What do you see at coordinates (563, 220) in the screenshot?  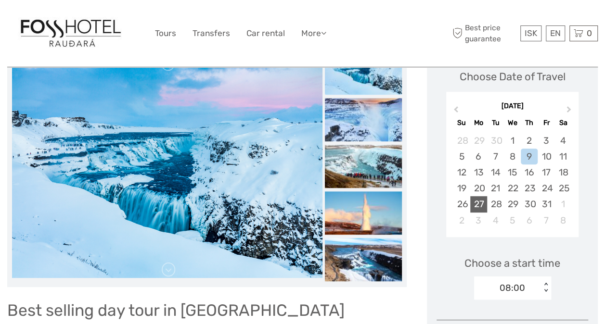 I see `div: Choose Saturday, November 8th, 2025` at bounding box center [563, 220].